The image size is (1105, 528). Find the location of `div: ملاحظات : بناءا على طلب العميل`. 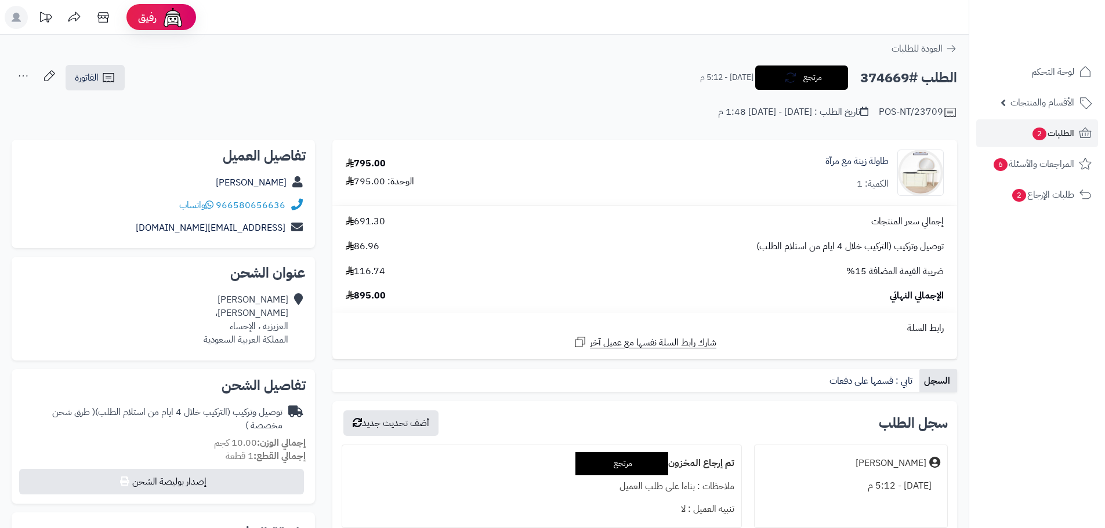

div: ملاحظات : بناءا على طلب العميل is located at coordinates (541, 486).